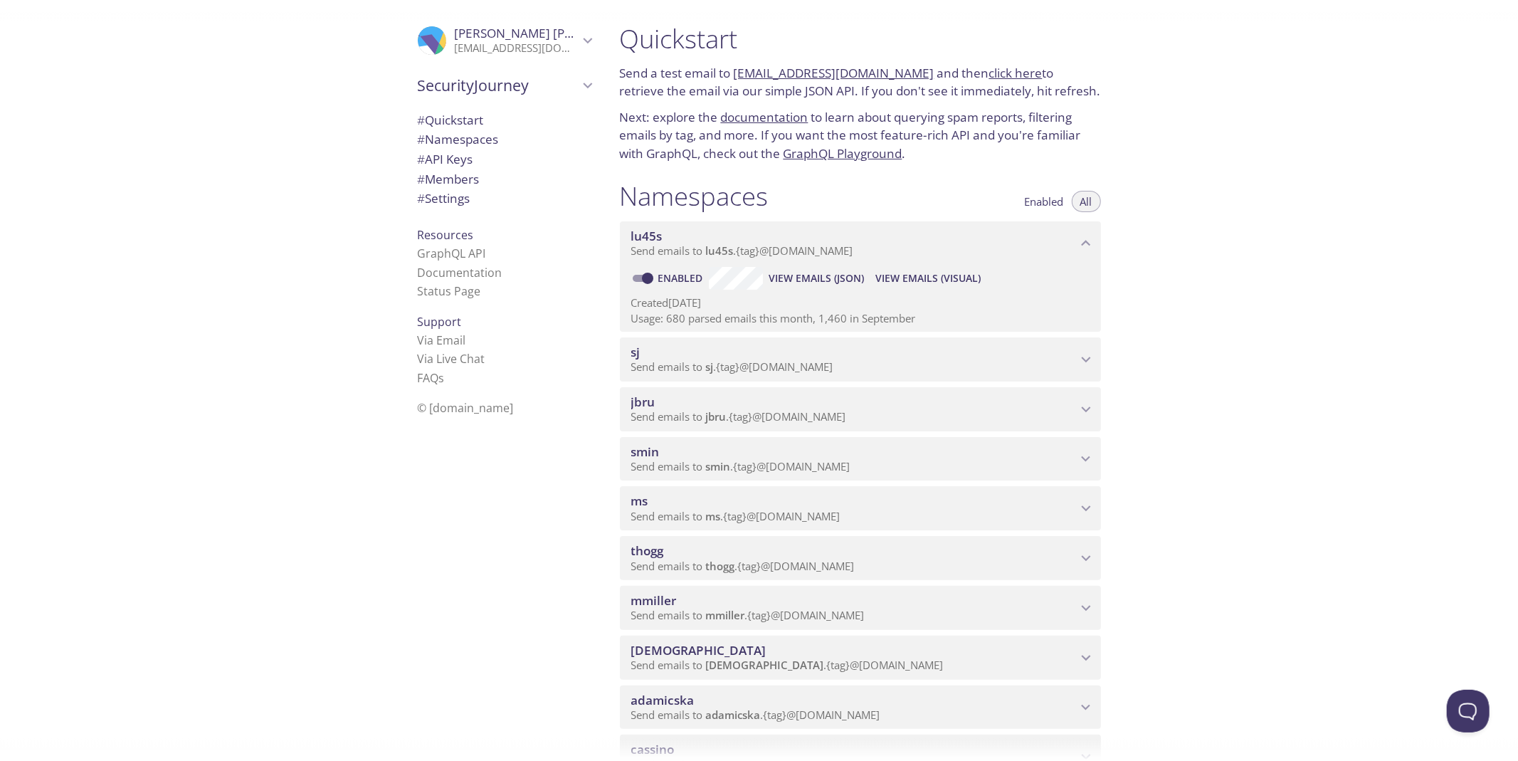  Describe the element at coordinates (440, 322) in the screenshot. I see `span: Support` at that location.